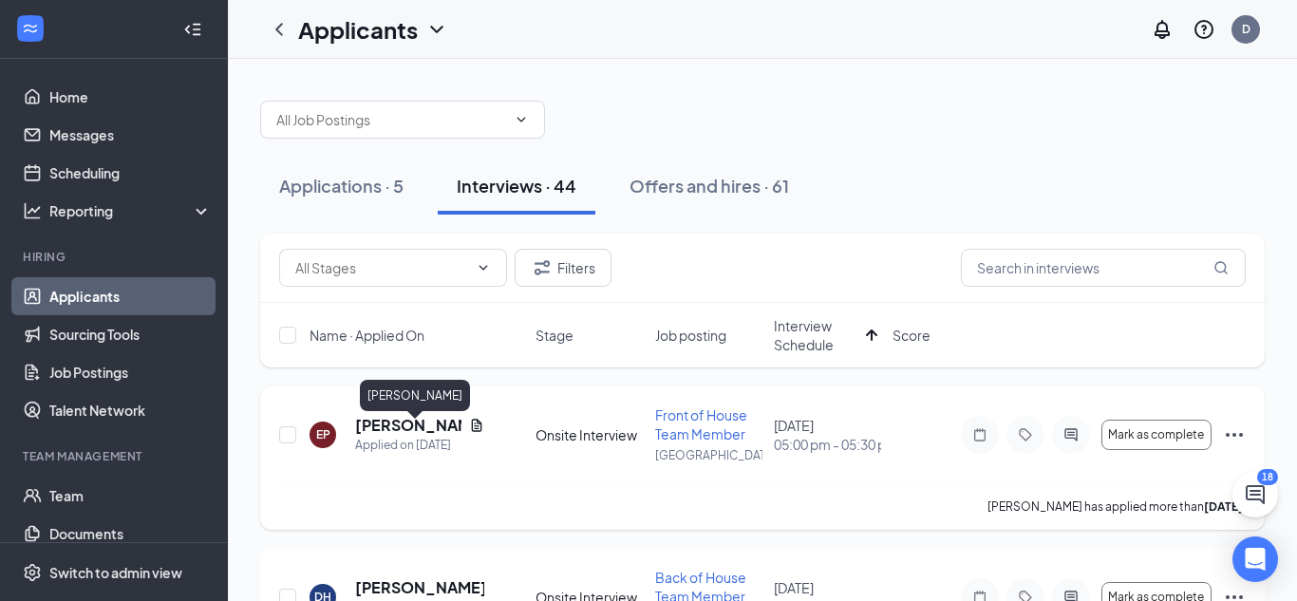 Image resolution: width=1297 pixels, height=601 pixels. Describe the element at coordinates (1255, 495) in the screenshot. I see `svg: ChatActive` at that location.